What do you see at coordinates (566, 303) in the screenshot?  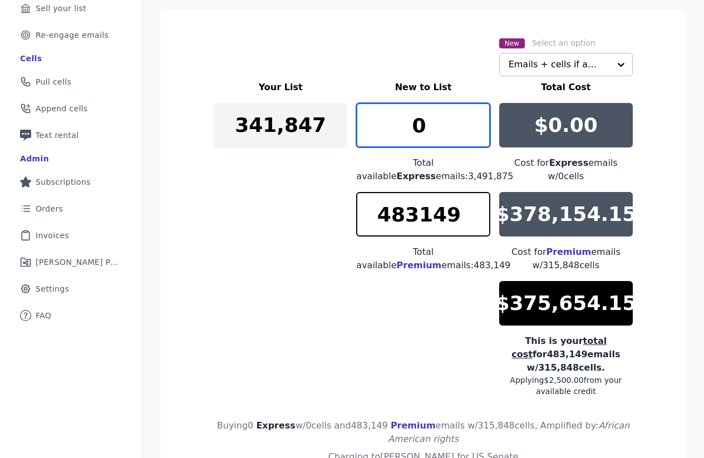 I see `p: $375,654.15` at bounding box center [566, 303].